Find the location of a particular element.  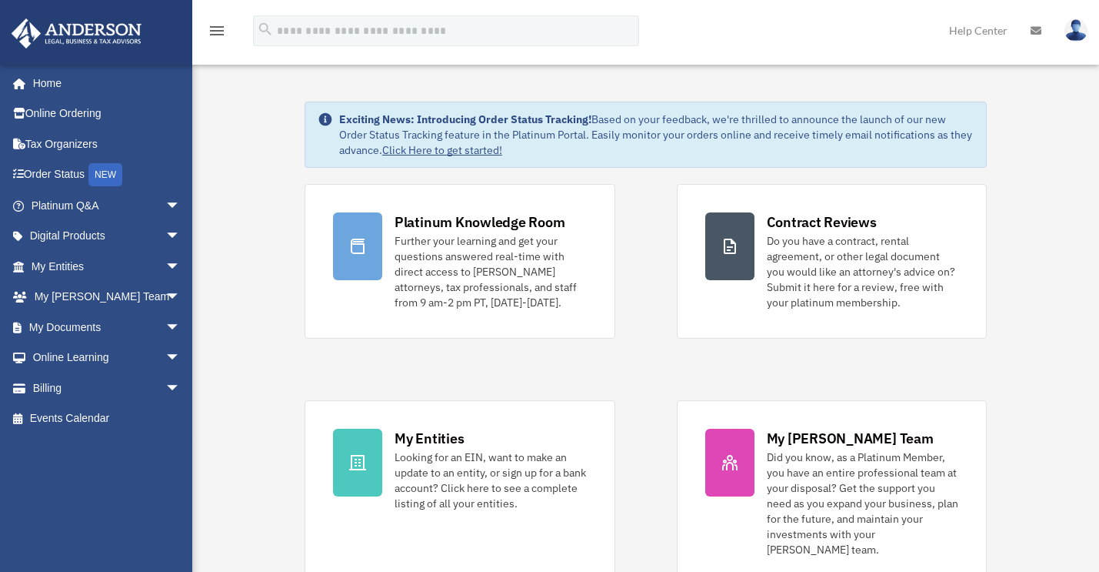

a: Tax Organizers is located at coordinates (107, 144).